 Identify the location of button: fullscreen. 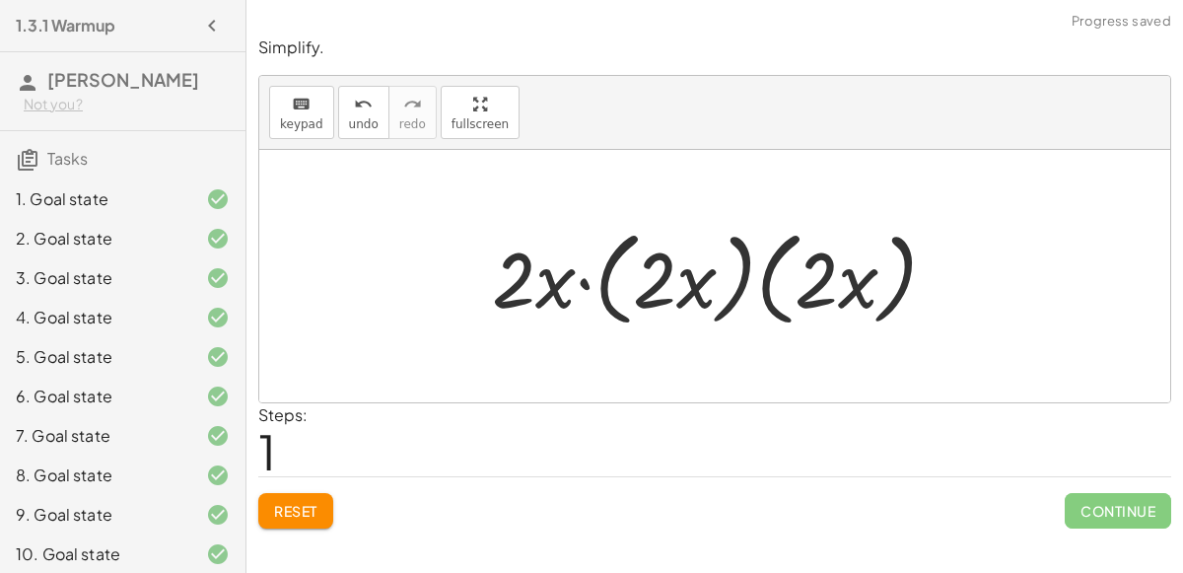
(480, 112).